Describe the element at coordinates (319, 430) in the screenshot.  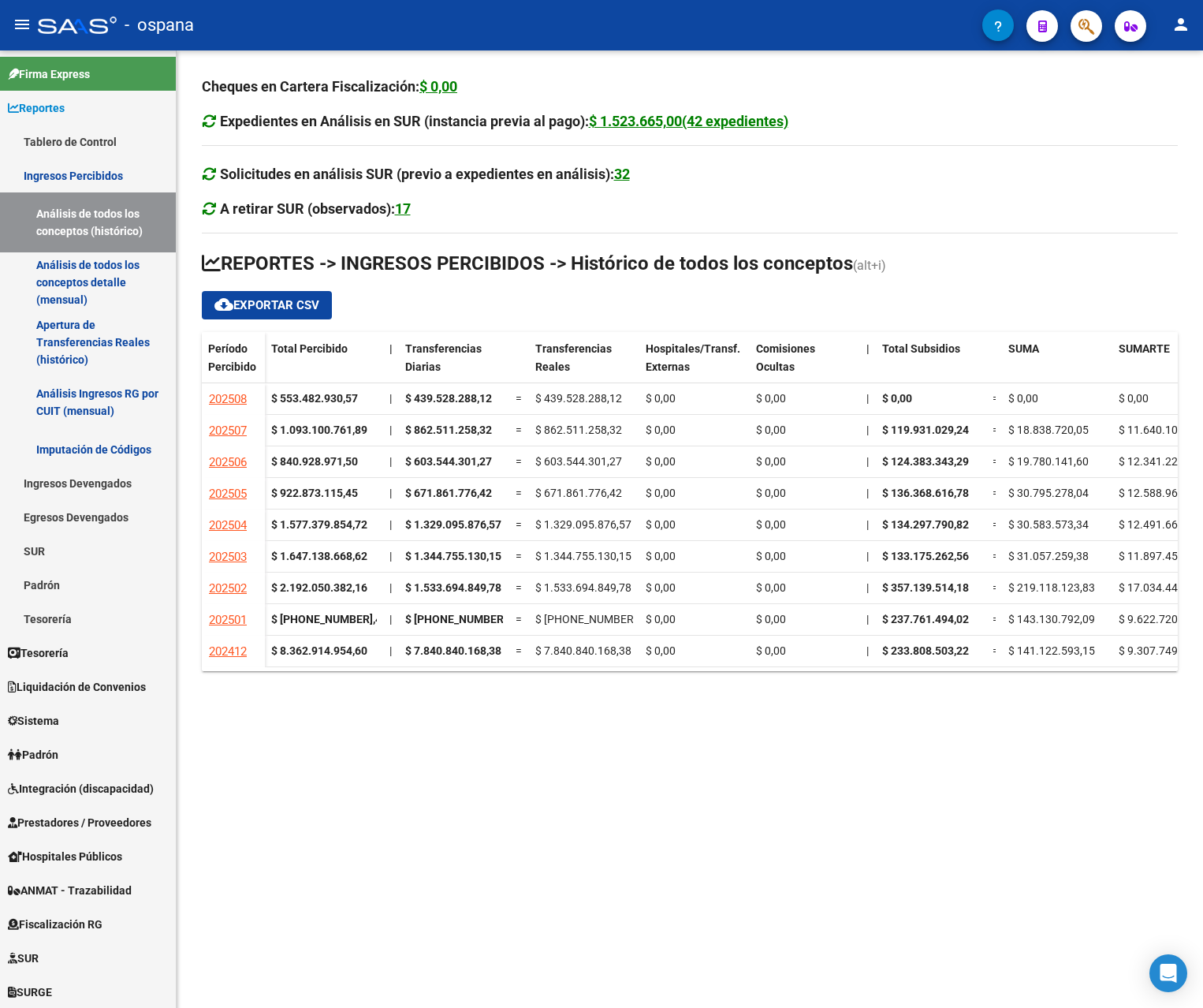
I see `strong: $ 1.093.100.761,89` at that location.